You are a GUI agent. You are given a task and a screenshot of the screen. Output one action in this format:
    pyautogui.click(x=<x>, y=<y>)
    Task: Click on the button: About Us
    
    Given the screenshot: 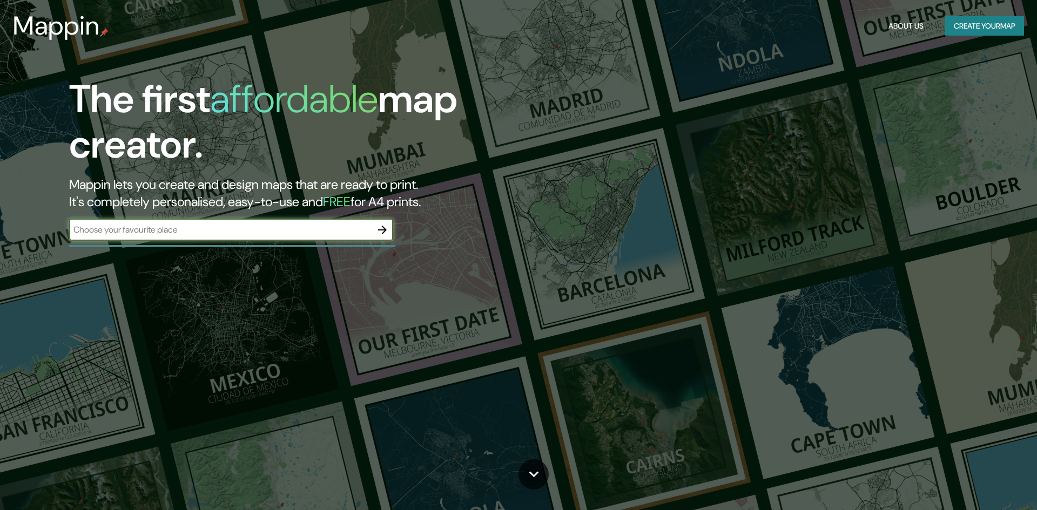 What is the action you would take?
    pyautogui.click(x=906, y=26)
    